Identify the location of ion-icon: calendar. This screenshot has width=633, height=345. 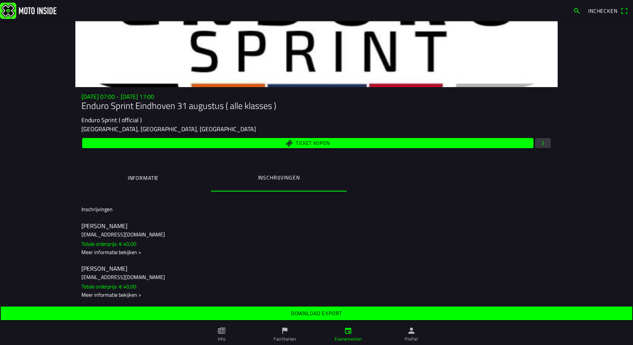
(348, 331).